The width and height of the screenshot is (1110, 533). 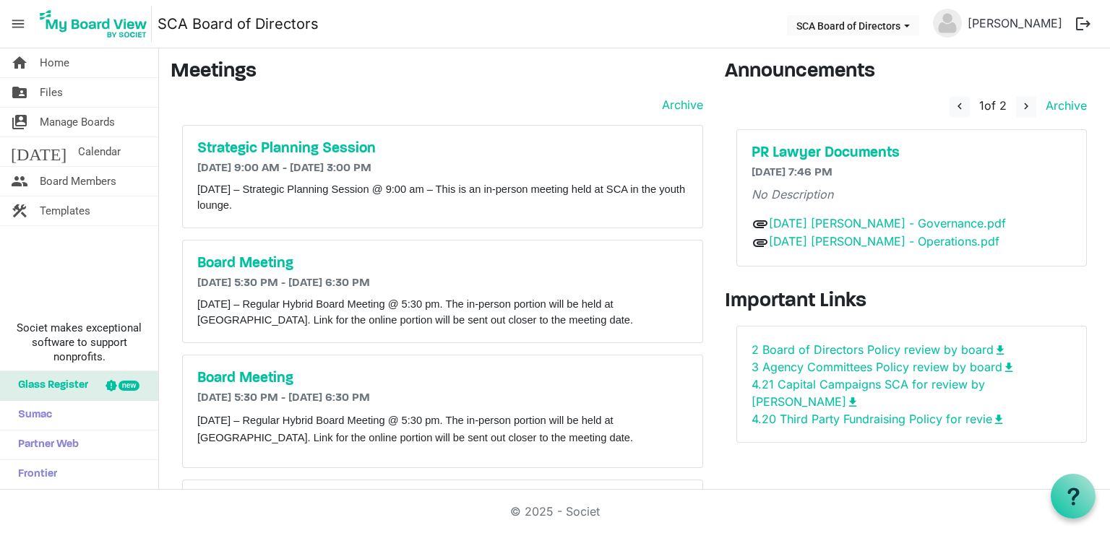 What do you see at coordinates (853, 25) in the screenshot?
I see `button: SCA Board of Directors dropdownbutton` at bounding box center [853, 25].